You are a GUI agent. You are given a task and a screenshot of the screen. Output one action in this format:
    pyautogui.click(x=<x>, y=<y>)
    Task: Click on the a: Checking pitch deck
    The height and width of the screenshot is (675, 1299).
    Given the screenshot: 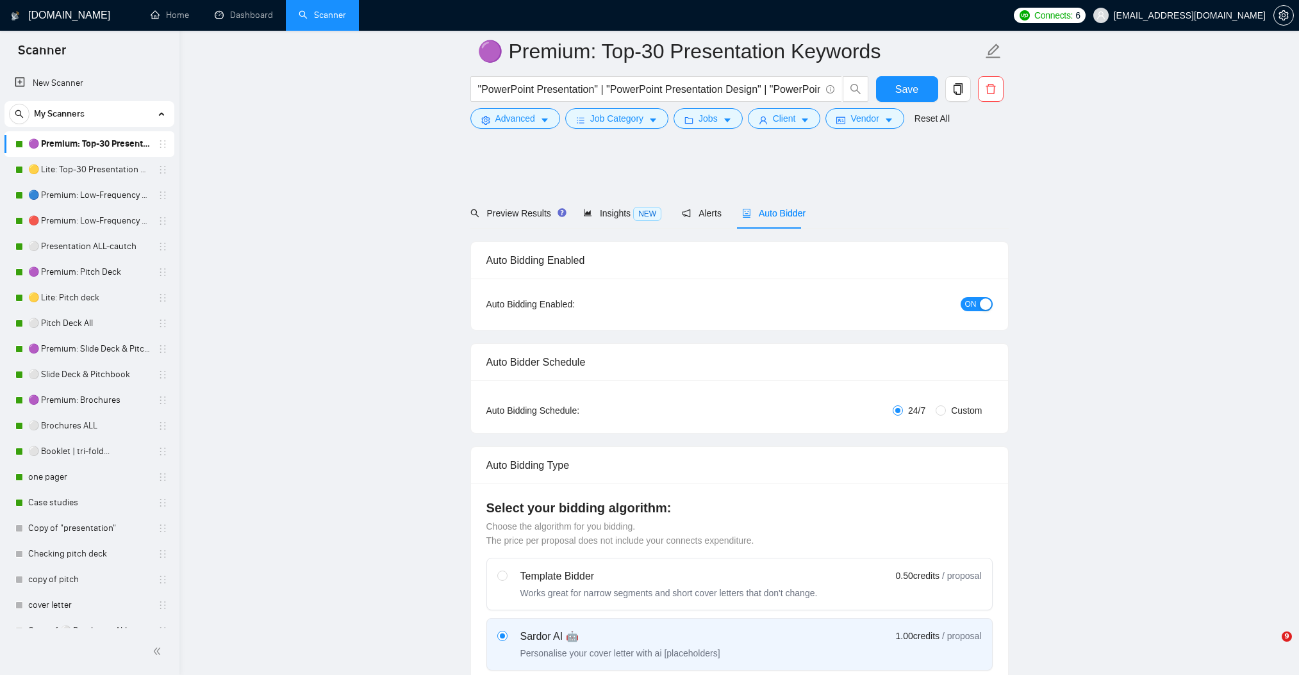 What is the action you would take?
    pyautogui.click(x=89, y=554)
    